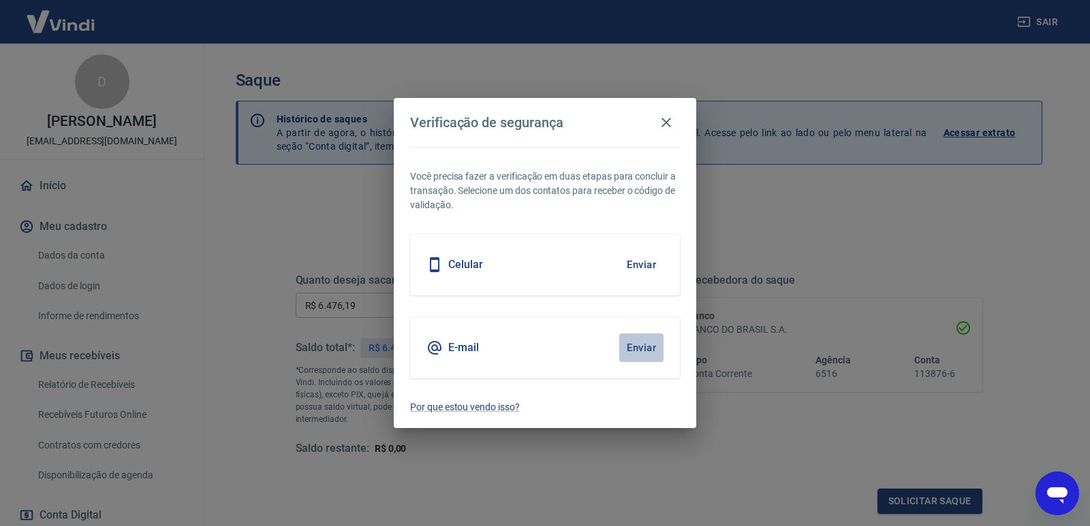 The width and height of the screenshot is (1090, 526). I want to click on h5: E-mail, so click(463, 348).